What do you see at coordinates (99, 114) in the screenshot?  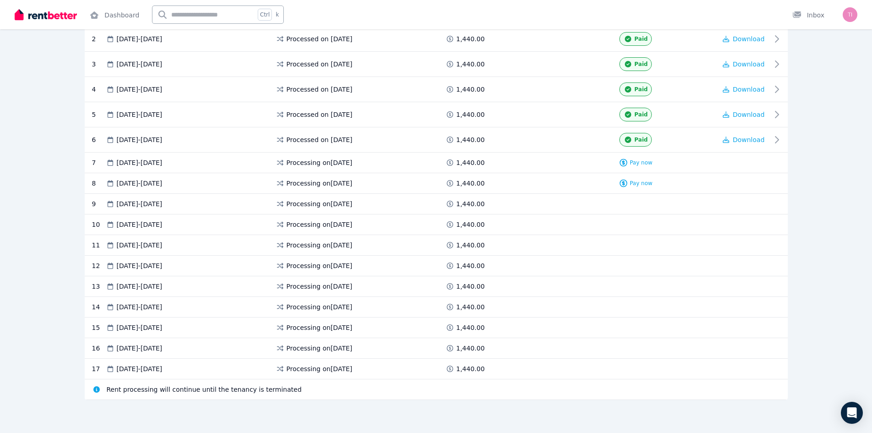 I see `div: 5` at bounding box center [99, 114].